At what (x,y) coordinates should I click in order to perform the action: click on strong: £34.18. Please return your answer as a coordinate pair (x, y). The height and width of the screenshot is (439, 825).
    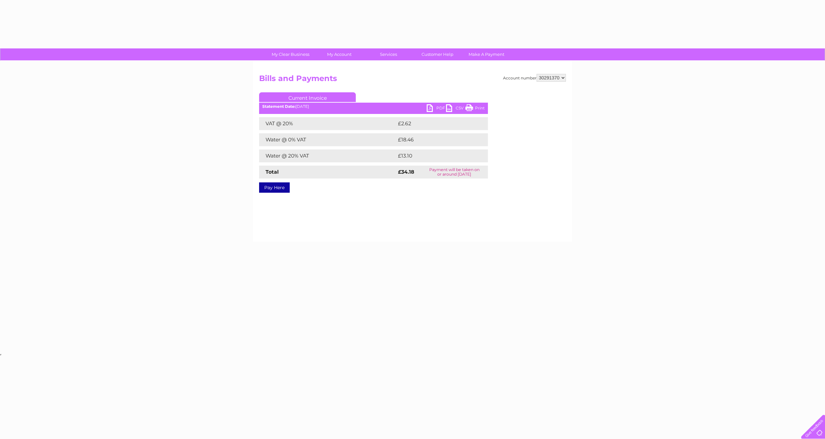
    Looking at the image, I should click on (406, 172).